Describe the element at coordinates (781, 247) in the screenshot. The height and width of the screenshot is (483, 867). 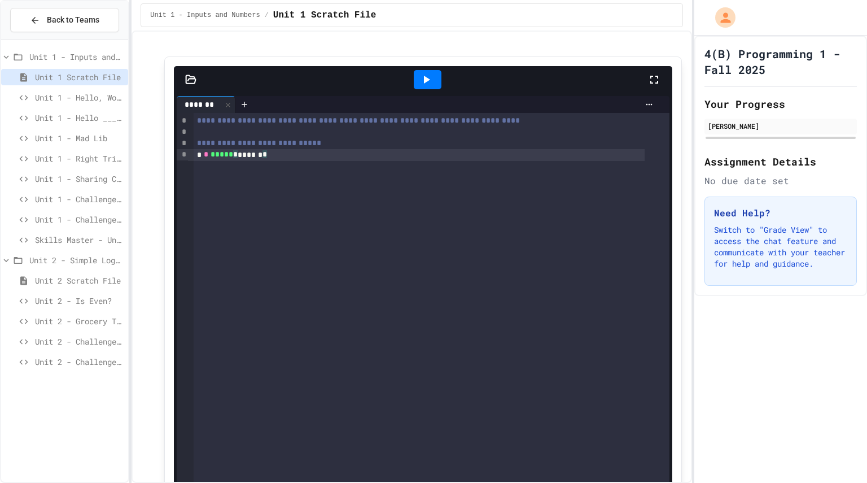
I see `p: Switch to "Grade View" to access the chat feature and communicate with your teacher for help and ...` at that location.